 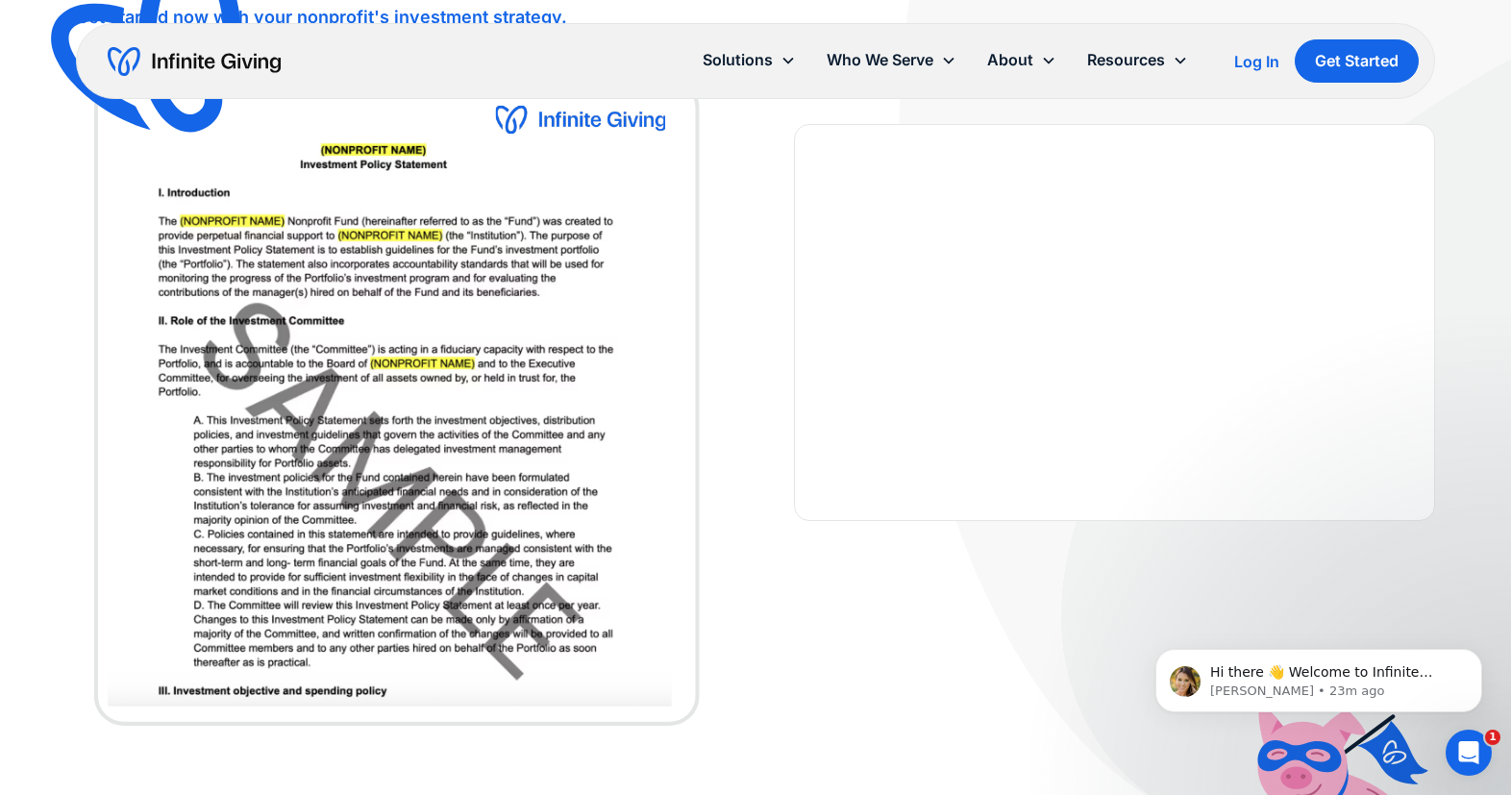 What do you see at coordinates (192, 72) in the screenshot?
I see `div: message notification from Kasey, 23m ago. Hi there 👋 Welcome to Infinite Giving. If you have any ...` at bounding box center [192, 72].